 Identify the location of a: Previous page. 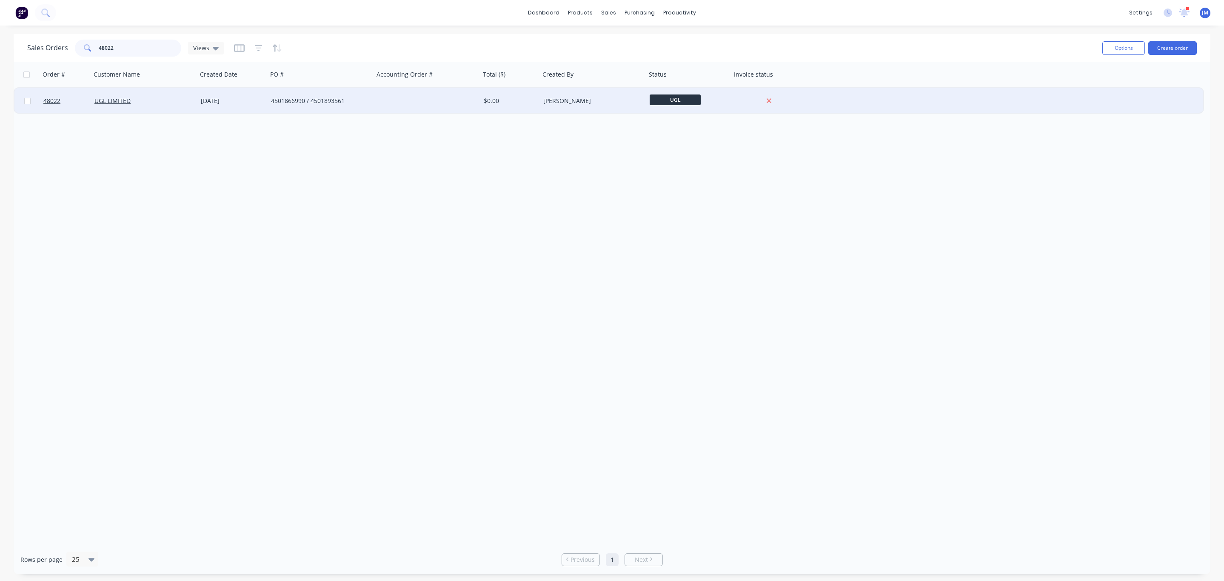
(581, 559).